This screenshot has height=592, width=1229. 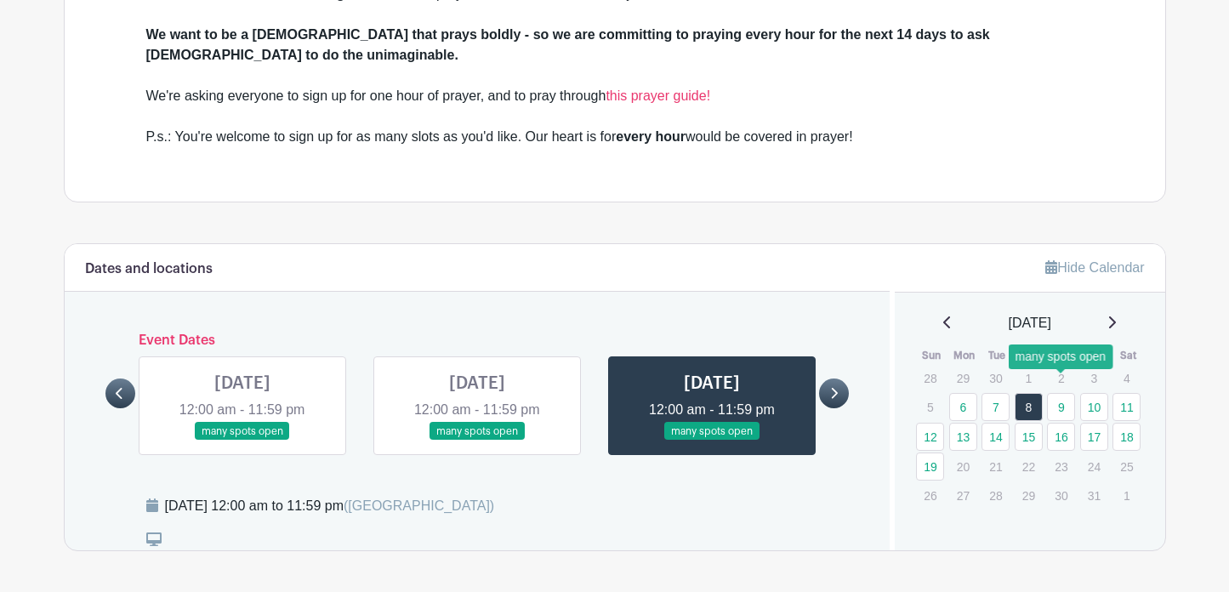 I want to click on div: many spots open, so click(x=1060, y=356).